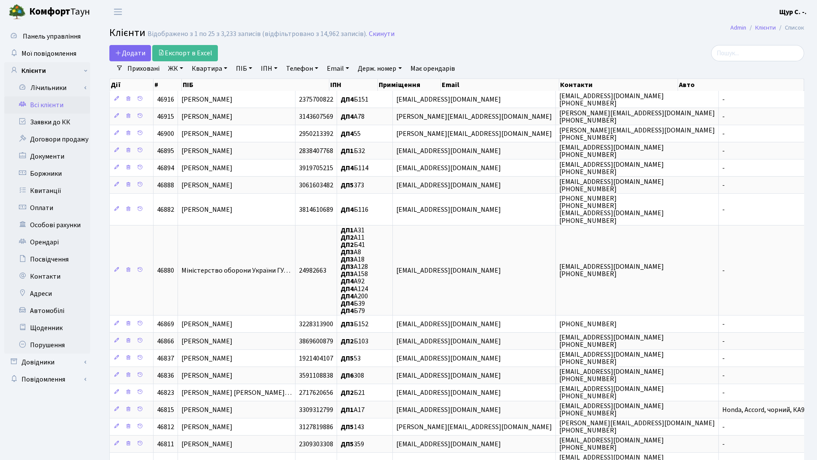 This screenshot has height=460, width=817. Describe the element at coordinates (354, 341) in the screenshot. I see `span: Б103` at that location.